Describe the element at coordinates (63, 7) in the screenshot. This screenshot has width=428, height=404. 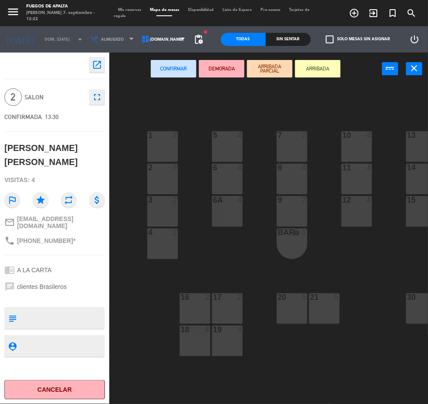
I see `div: Fuegos de Apalta` at that location.